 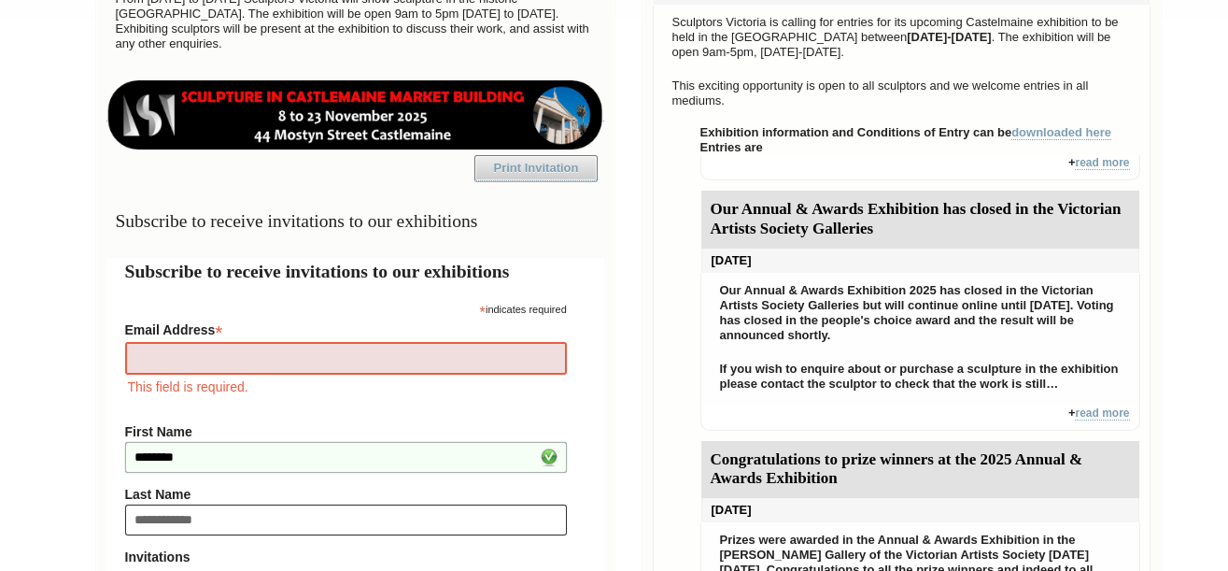 I want to click on p: If you wish to enquire about or purchase a sculpture in the exhibition please contact the sculpto..., so click(x=920, y=376).